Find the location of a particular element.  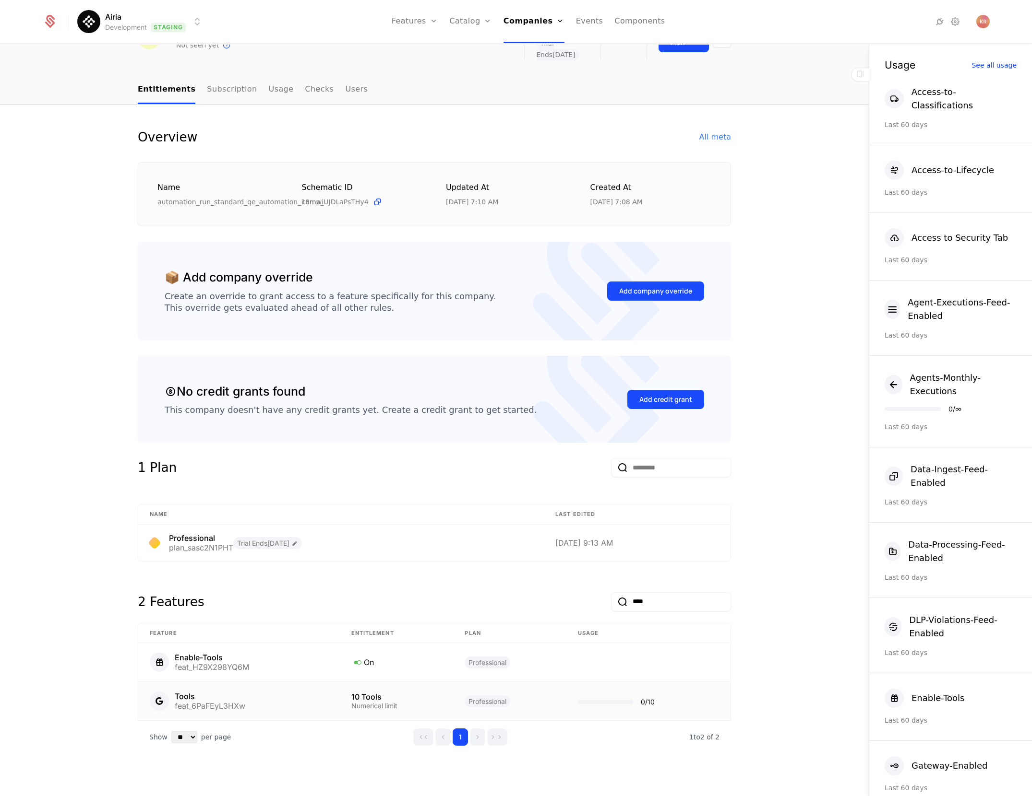

button: Access-to-Classifications is located at coordinates (950, 99).